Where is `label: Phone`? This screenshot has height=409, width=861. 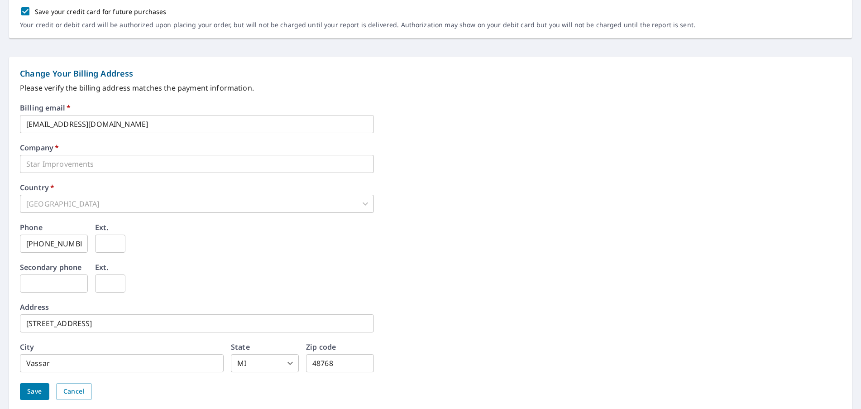
label: Phone is located at coordinates (31, 227).